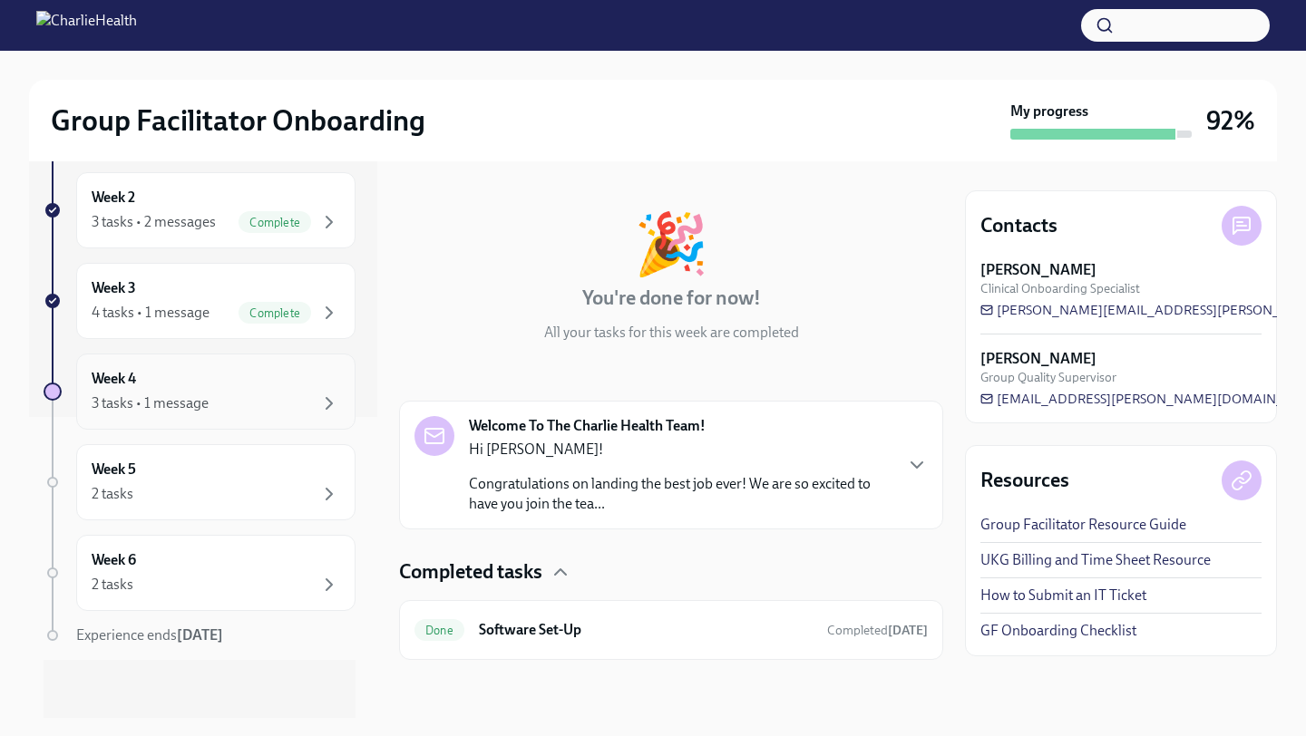 The width and height of the screenshot is (1306, 736). I want to click on span: September 8th, 2025 11:58, so click(877, 630).